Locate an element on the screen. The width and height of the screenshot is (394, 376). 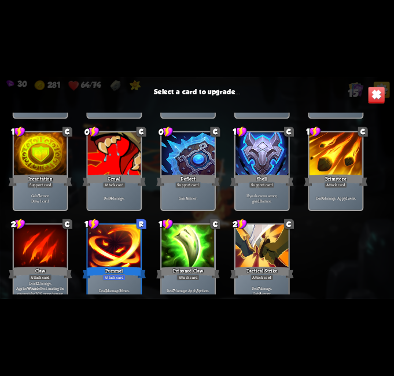
div: Deflect is located at coordinates (188, 181).